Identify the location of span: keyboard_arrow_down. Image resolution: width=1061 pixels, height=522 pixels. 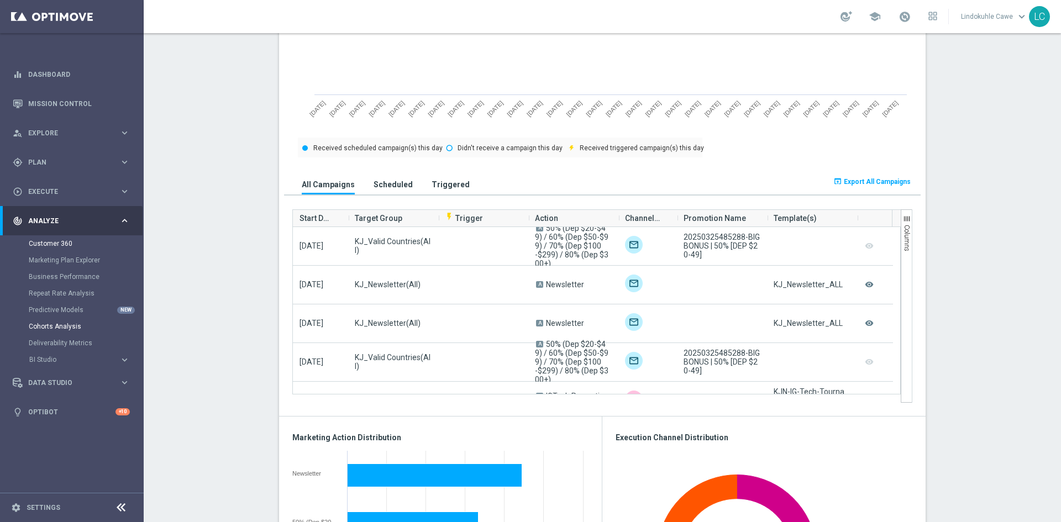
(1021, 17).